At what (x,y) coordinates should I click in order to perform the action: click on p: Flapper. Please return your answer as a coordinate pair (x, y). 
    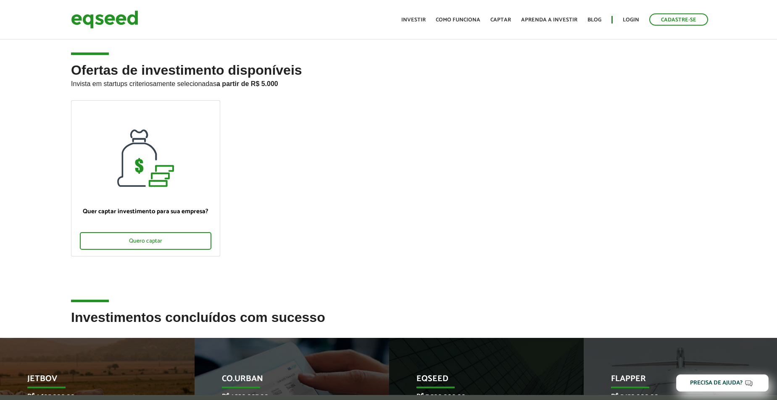
    Looking at the image, I should click on (674, 381).